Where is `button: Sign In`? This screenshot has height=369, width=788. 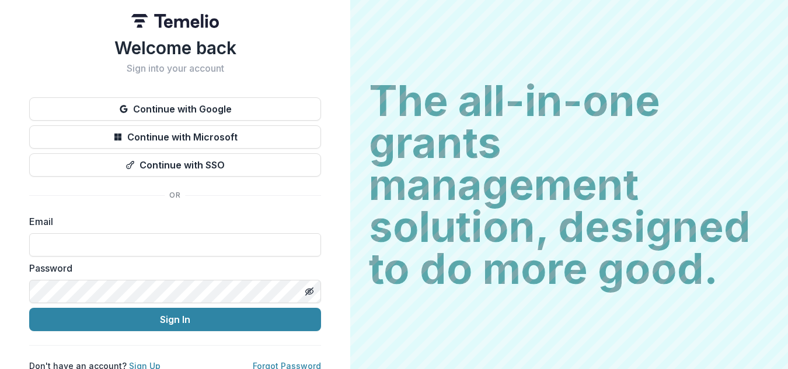
button: Sign In is located at coordinates (175, 320).